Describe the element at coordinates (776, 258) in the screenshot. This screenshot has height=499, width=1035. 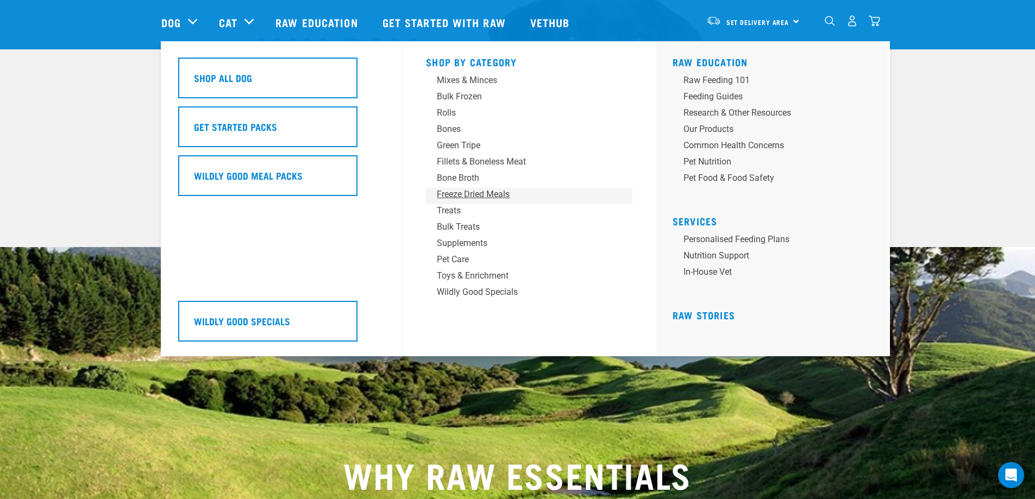
I see `a: Nutrition Support` at that location.